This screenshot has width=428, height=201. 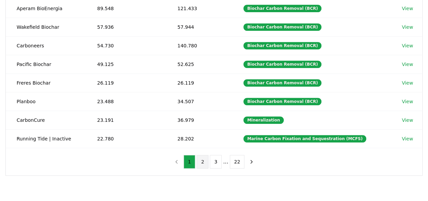 What do you see at coordinates (126, 27) in the screenshot?
I see `td: 57.936` at bounding box center [126, 27].